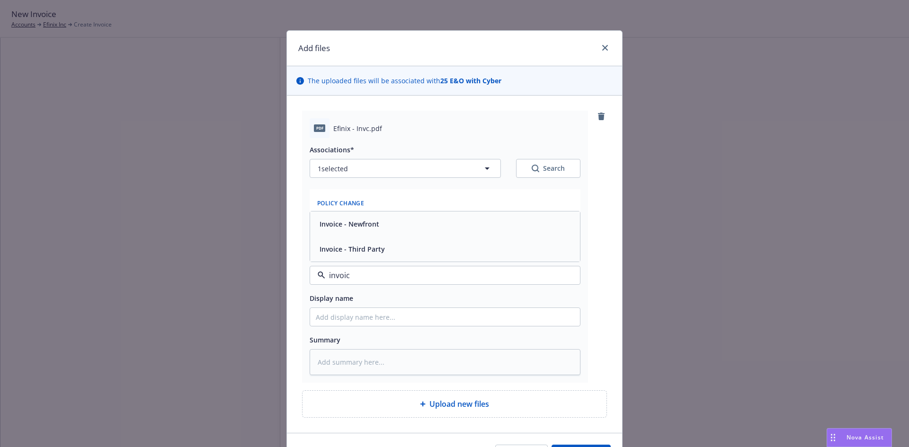 The height and width of the screenshot is (447, 909). What do you see at coordinates (443, 275) in the screenshot?
I see `input: Filter by keyword` at bounding box center [443, 275].